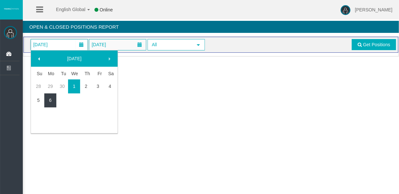 This screenshot has width=399, height=194. Describe the element at coordinates (38, 86) in the screenshot. I see `a: 28` at that location.